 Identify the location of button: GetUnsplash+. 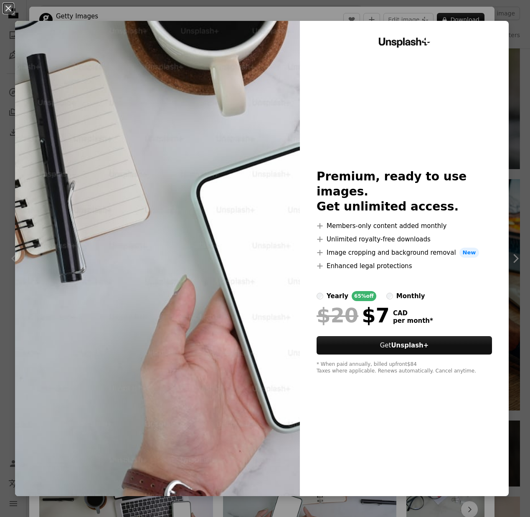
(404, 345).